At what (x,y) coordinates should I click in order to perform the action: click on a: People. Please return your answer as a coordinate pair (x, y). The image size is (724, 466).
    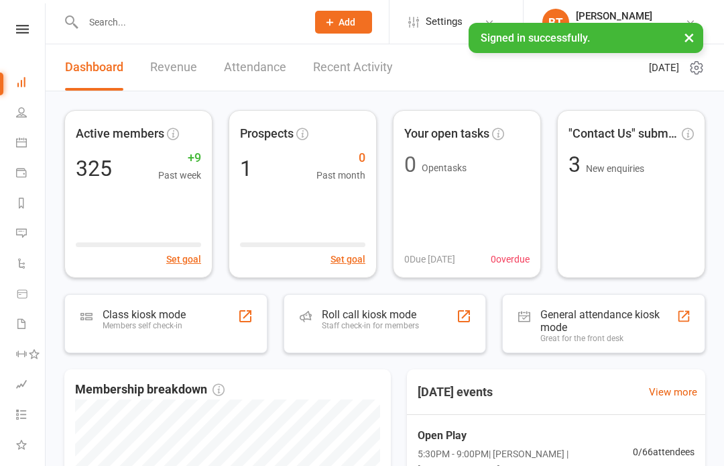
    Looking at the image, I should click on (31, 113).